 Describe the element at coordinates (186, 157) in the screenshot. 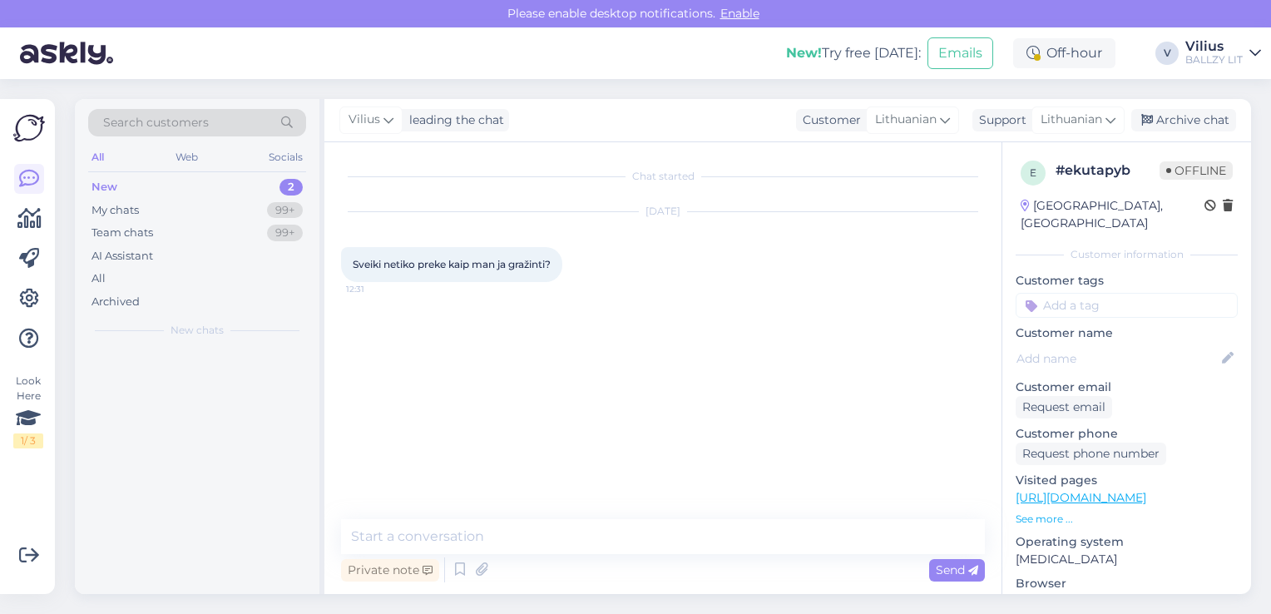

I see `div: Web` at that location.